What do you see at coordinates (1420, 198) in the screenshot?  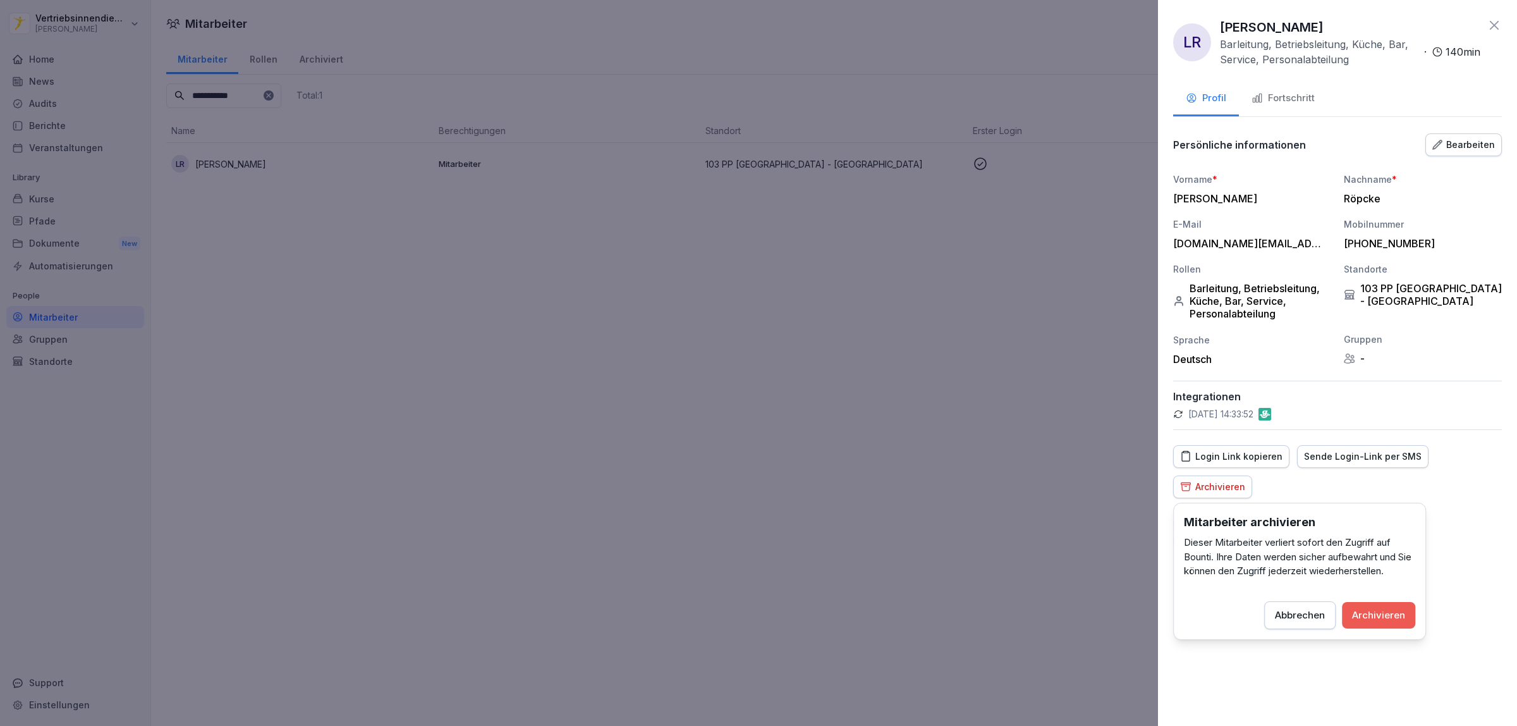 I see `div: Röpcke` at bounding box center [1420, 198].